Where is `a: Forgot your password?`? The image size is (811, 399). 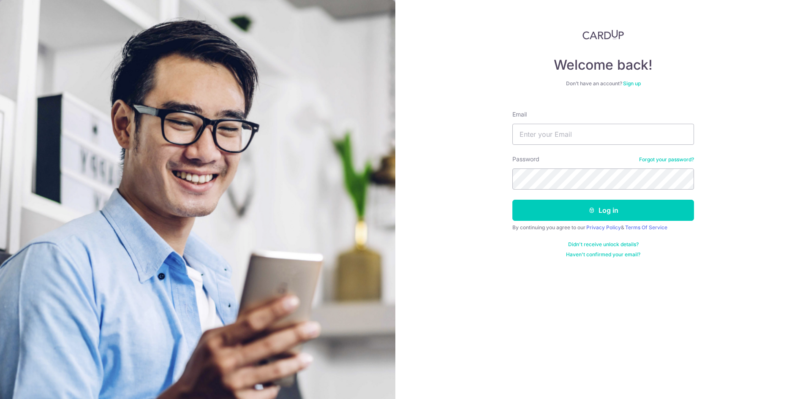 a: Forgot your password? is located at coordinates (666, 160).